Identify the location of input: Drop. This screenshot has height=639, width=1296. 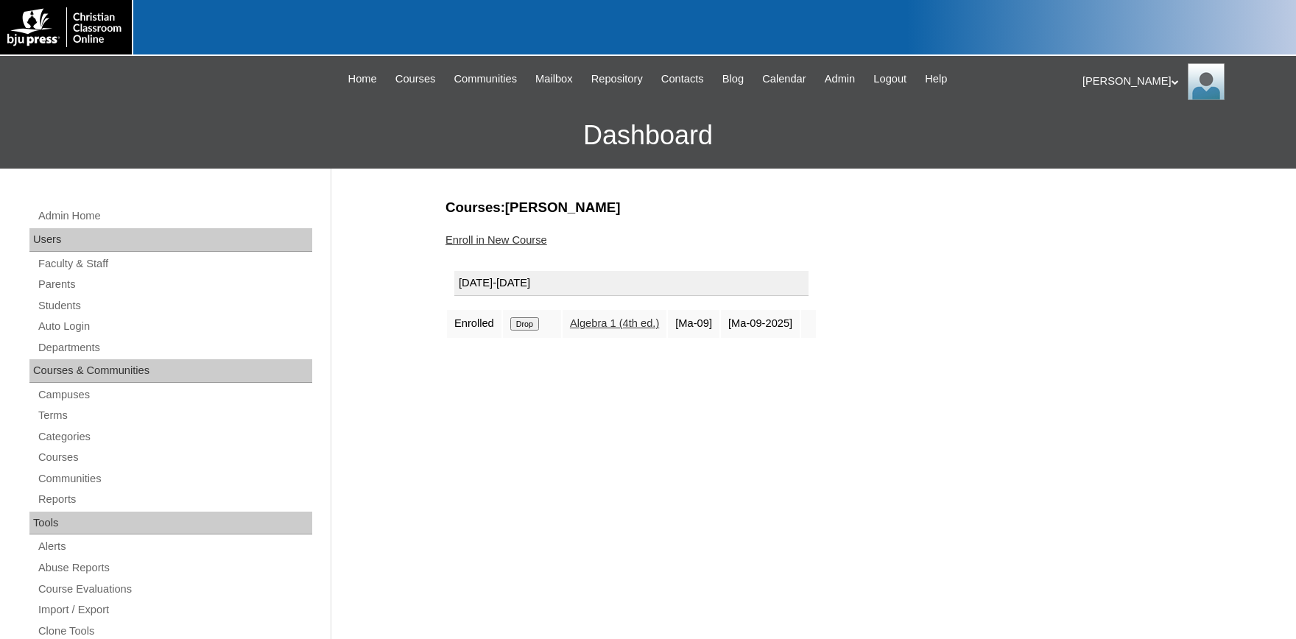
(524, 324).